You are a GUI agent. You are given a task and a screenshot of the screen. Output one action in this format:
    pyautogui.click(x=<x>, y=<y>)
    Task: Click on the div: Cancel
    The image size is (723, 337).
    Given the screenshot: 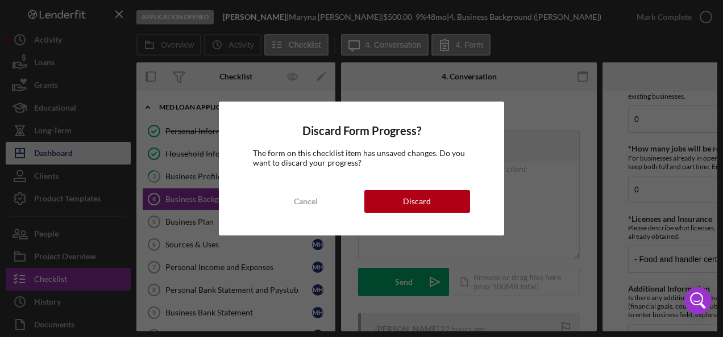 What is the action you would take?
    pyautogui.click(x=306, y=202)
    